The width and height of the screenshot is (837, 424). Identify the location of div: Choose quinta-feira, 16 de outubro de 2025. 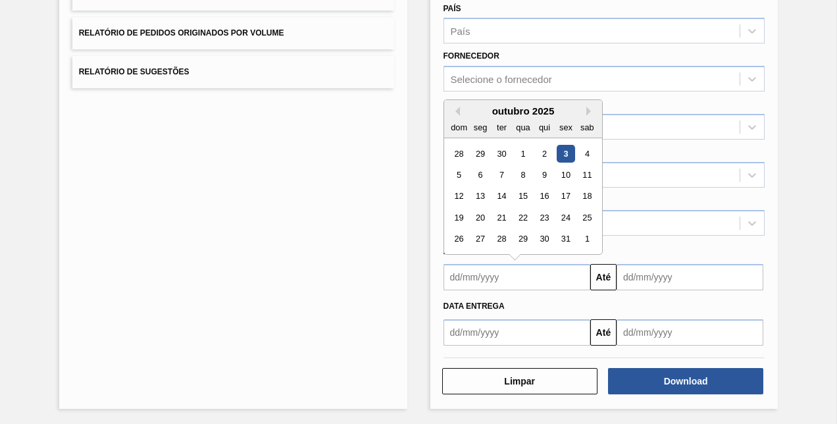
(543, 196).